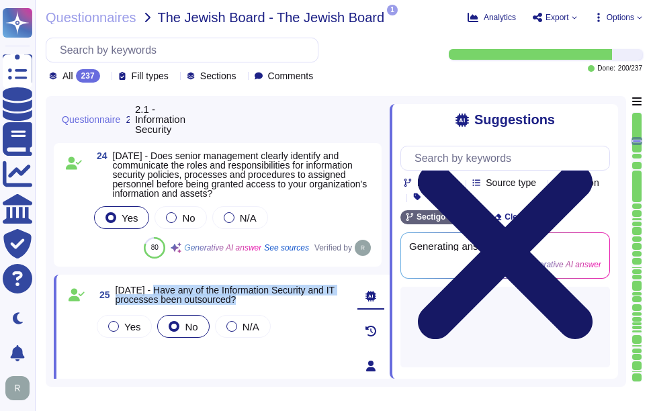 The width and height of the screenshot is (653, 411). What do you see at coordinates (630, 68) in the screenshot?
I see `span: 200 / 237` at bounding box center [630, 68].